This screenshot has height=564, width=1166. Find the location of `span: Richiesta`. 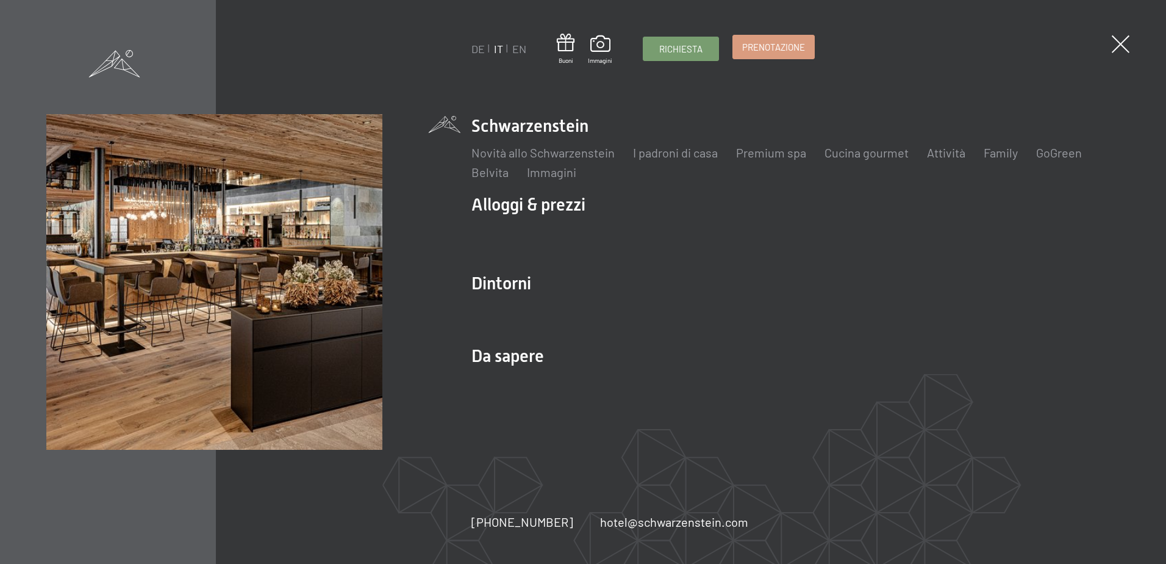

span: Richiesta is located at coordinates (681, 49).